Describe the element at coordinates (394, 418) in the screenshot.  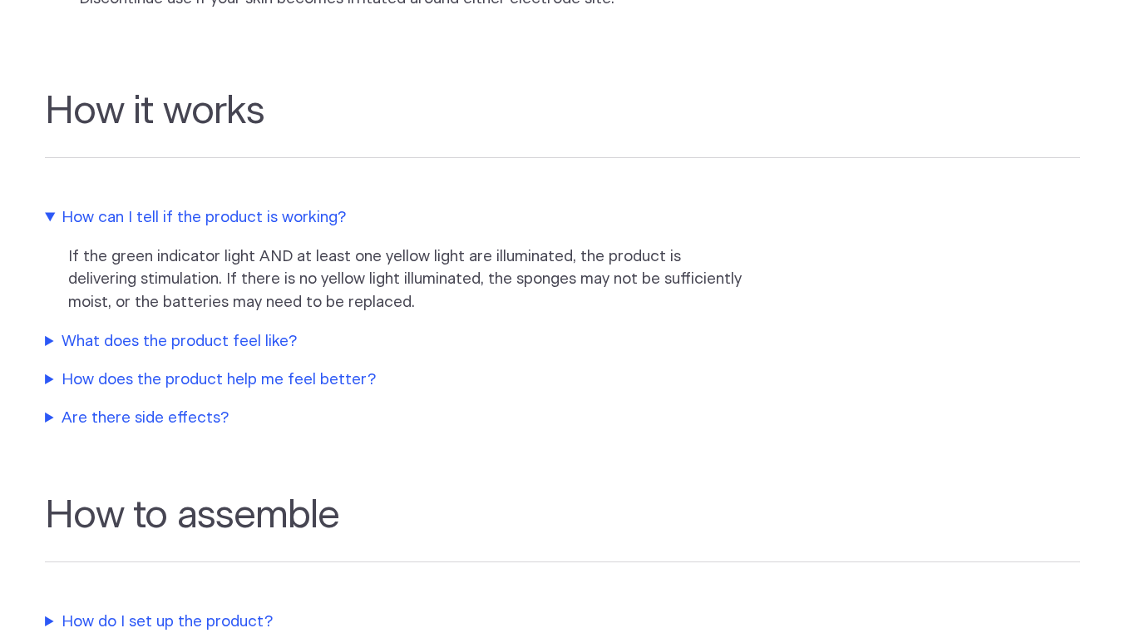
I see `summary: Are there side effects?` at that location.